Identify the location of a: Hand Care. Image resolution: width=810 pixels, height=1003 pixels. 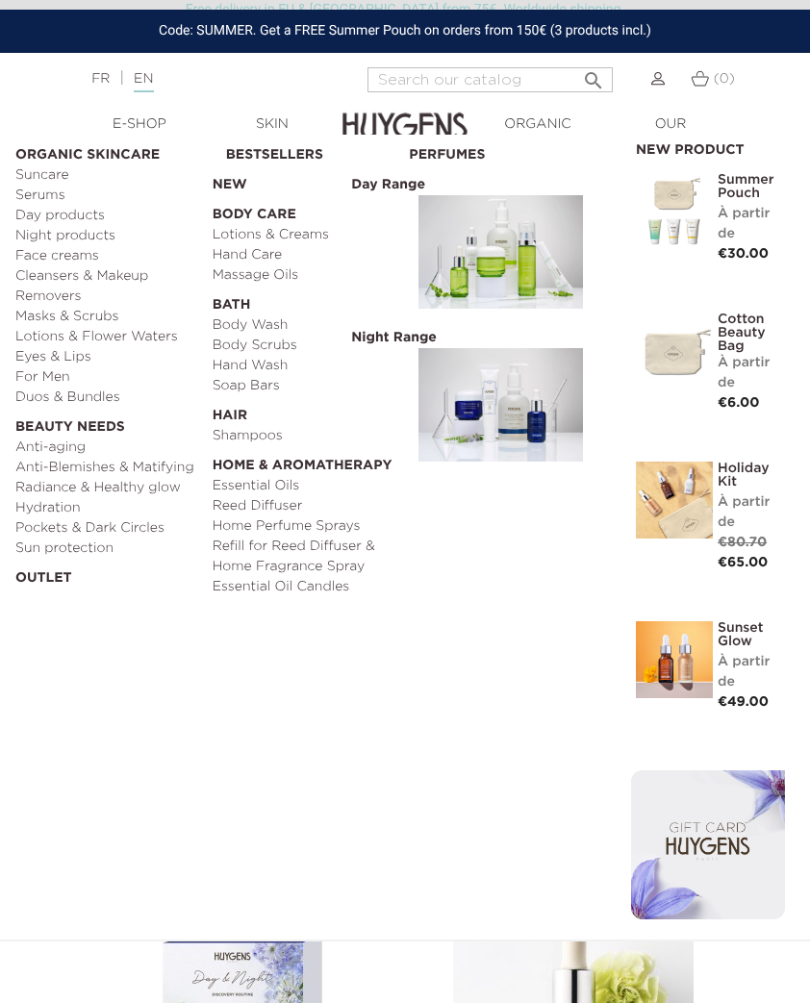
(304, 255).